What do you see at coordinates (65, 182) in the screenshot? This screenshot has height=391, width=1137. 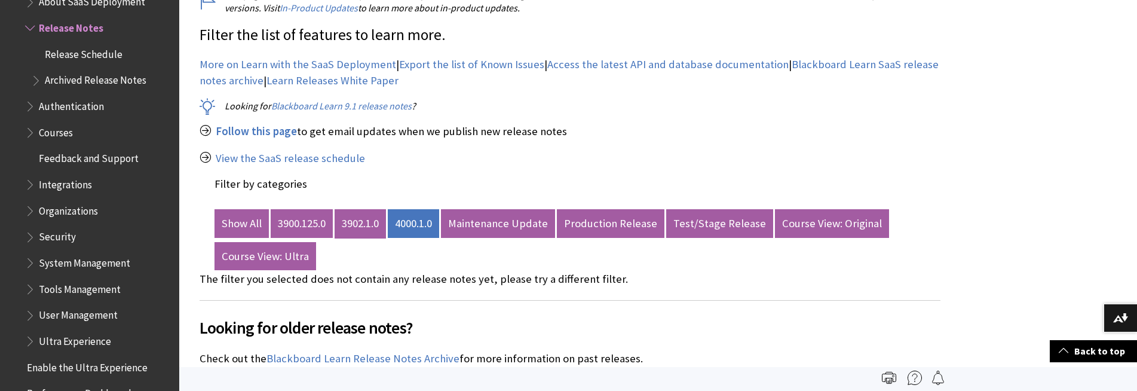 I see `span: Integrations` at bounding box center [65, 182].